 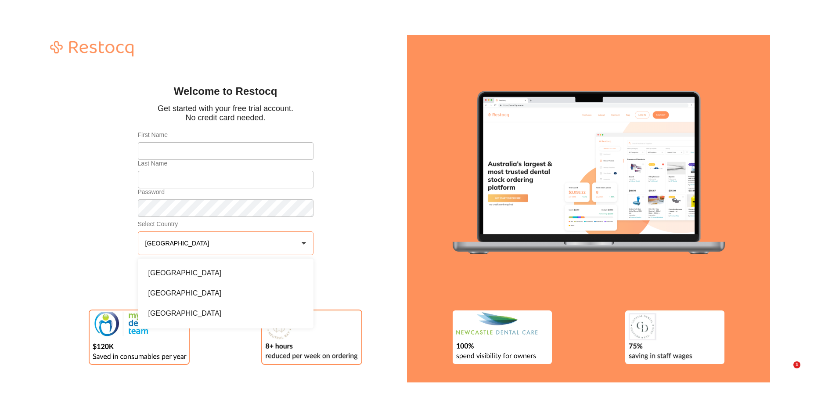 What do you see at coordinates (225, 108) in the screenshot?
I see `p: Get started with your free trial account.` at bounding box center [225, 108].